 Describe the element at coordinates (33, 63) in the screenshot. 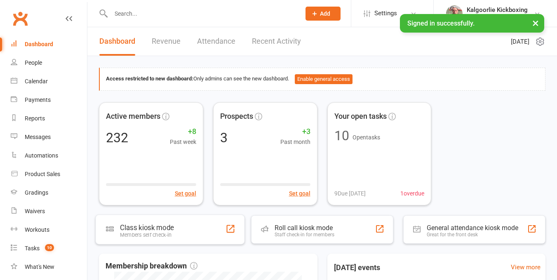

I see `div: People` at that location.